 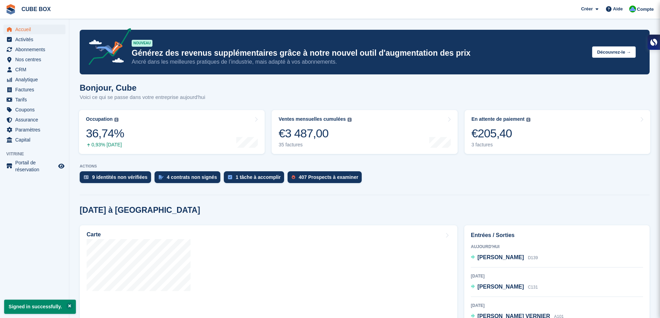 I want to click on span: Analytique, so click(x=36, y=80).